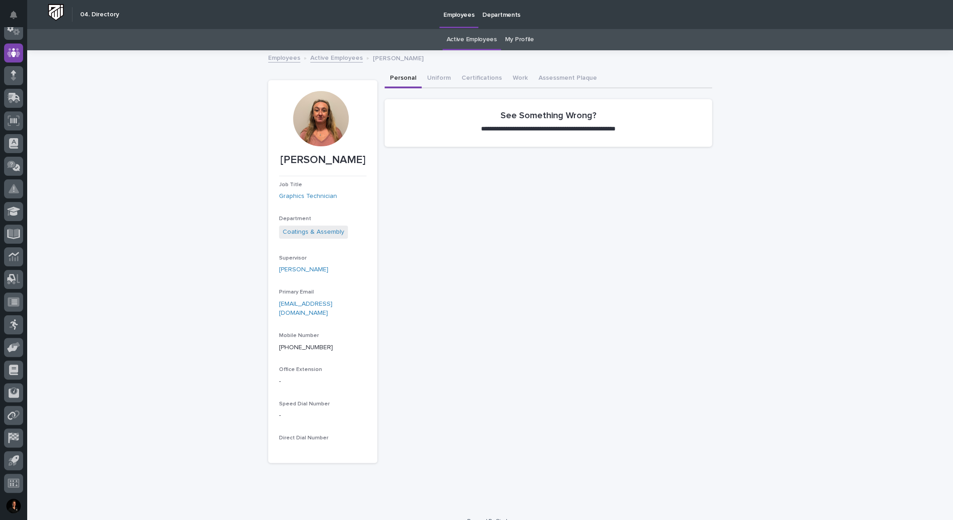 The height and width of the screenshot is (520, 953). What do you see at coordinates (296, 292) in the screenshot?
I see `span: Primary Email` at bounding box center [296, 292].